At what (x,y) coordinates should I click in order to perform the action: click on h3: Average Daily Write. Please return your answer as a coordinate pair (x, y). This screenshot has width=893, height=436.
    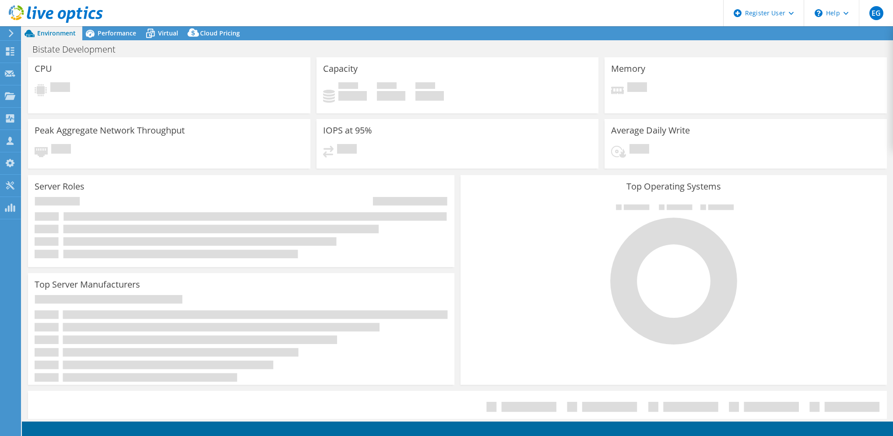
    Looking at the image, I should click on (650, 130).